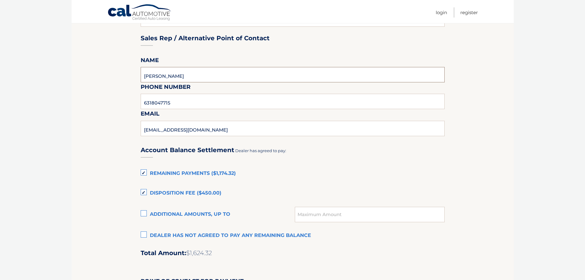  Describe the element at coordinates (293, 193) in the screenshot. I see `label: Disposition Fee ($450.00)` at that location.